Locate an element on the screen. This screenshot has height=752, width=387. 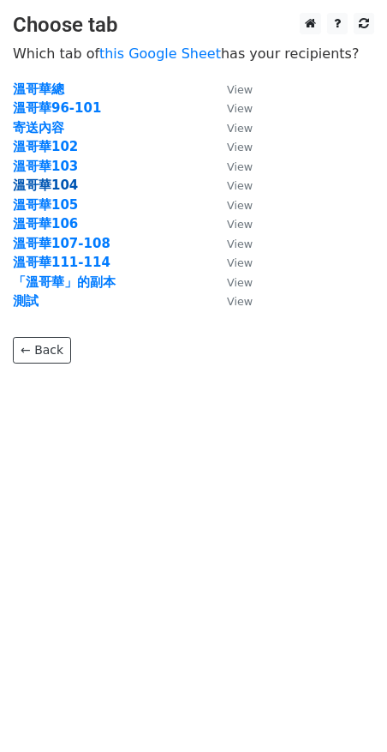
a: this Google Sheet is located at coordinates (160, 53).